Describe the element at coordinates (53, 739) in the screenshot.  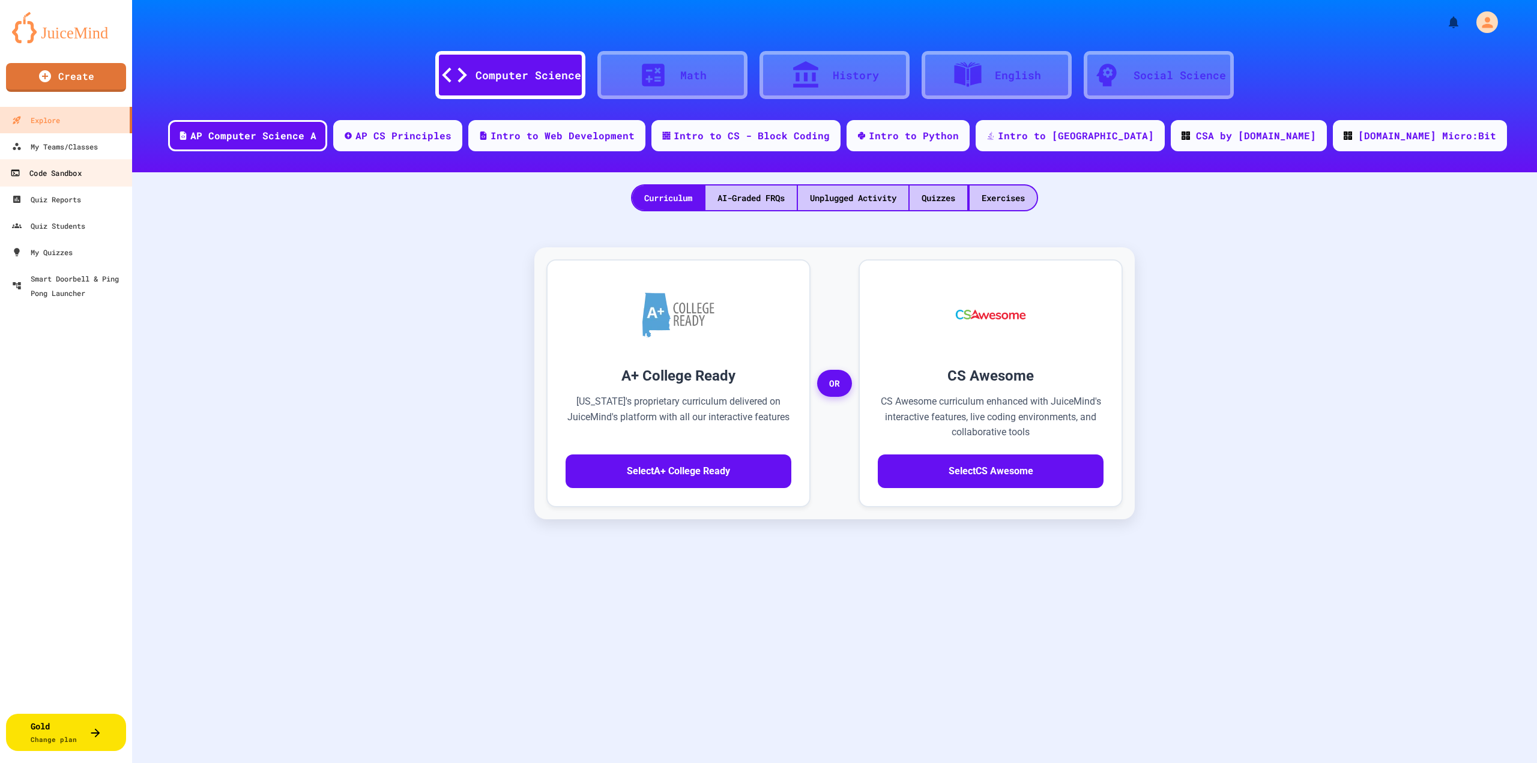
I see `span: Change plan` at that location.